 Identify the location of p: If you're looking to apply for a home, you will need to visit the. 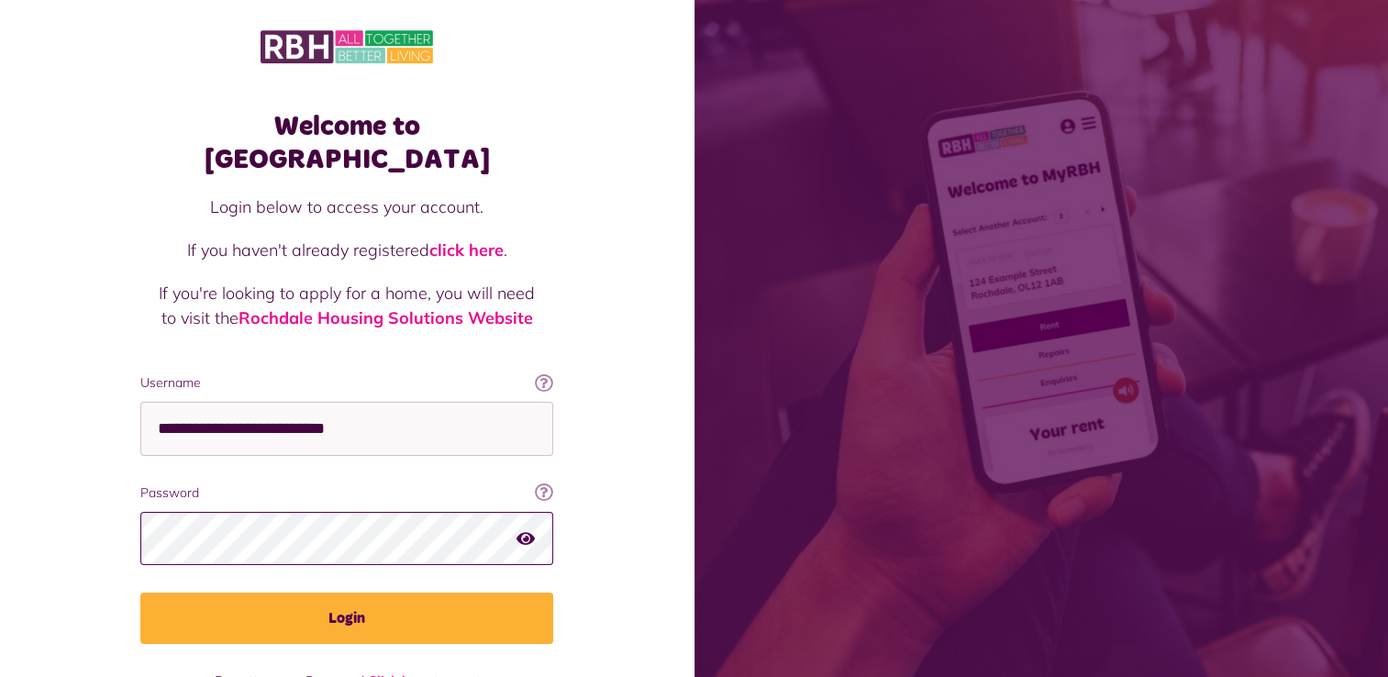
(347, 306).